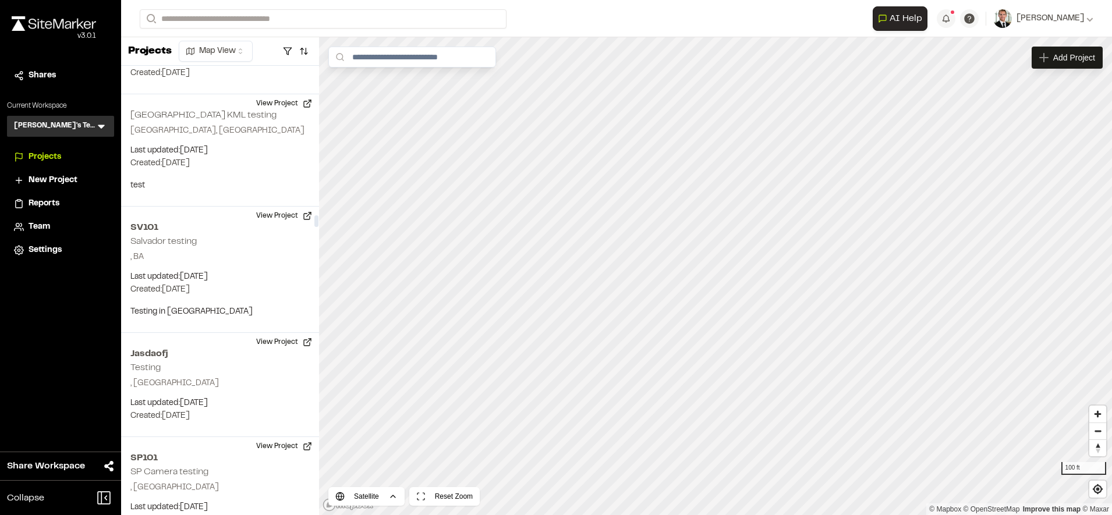 This screenshot has height=515, width=1112. I want to click on a: Team, so click(61, 227).